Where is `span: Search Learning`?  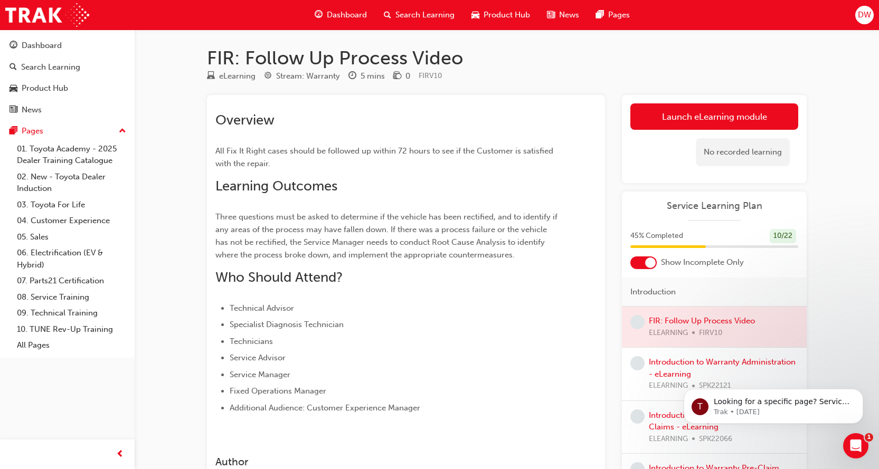
span: Search Learning is located at coordinates (425, 15).